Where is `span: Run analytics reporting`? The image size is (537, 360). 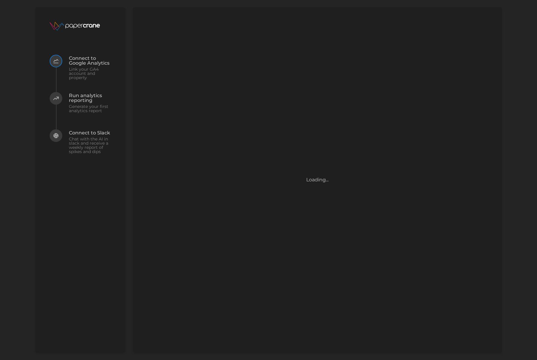
span: Run analytics reporting is located at coordinates (90, 98).